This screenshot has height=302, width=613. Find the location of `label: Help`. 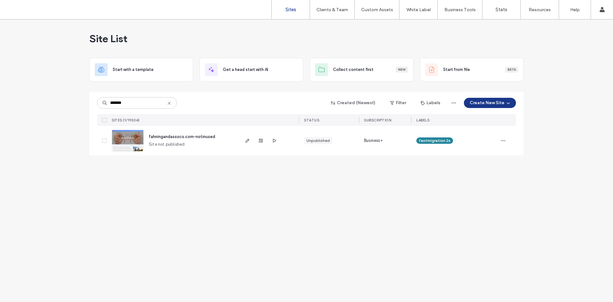

label: Help is located at coordinates (575, 10).